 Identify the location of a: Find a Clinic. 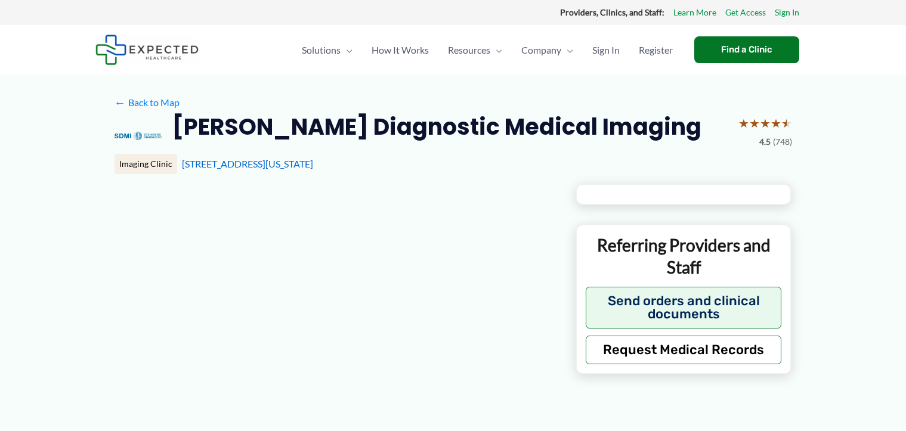
(747, 50).